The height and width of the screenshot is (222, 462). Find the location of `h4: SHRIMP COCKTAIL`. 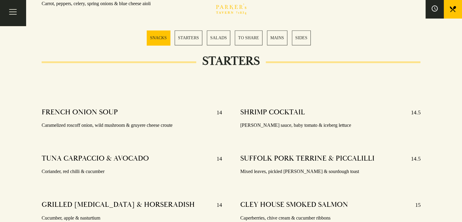

h4: SHRIMP COCKTAIL is located at coordinates (272, 112).